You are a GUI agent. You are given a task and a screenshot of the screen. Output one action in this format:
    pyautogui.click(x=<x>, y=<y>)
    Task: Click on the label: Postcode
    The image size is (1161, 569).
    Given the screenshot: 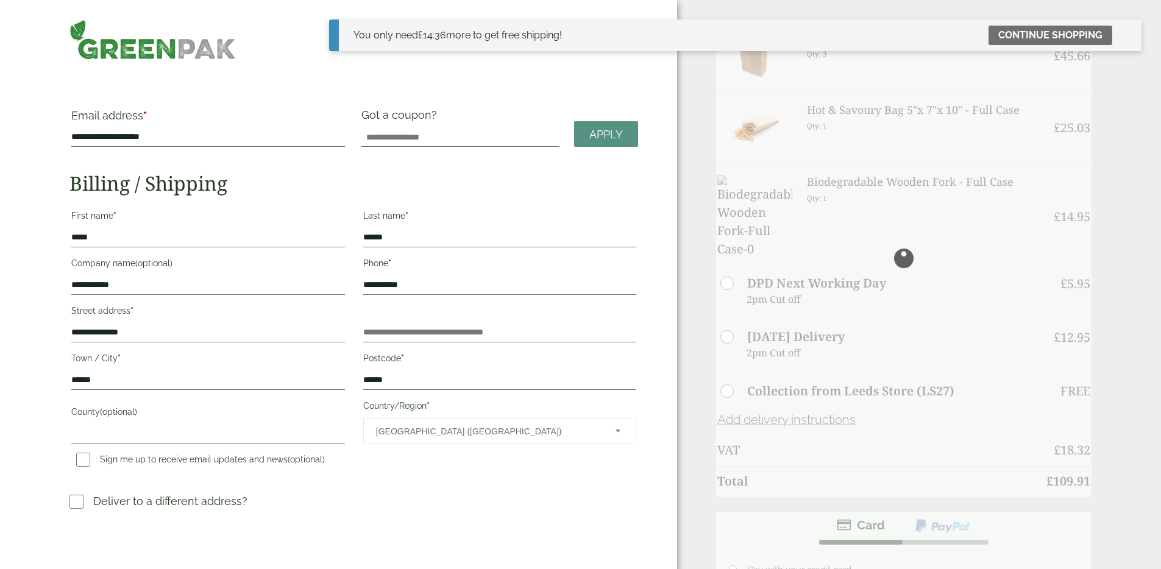 What is the action you would take?
    pyautogui.click(x=500, y=360)
    